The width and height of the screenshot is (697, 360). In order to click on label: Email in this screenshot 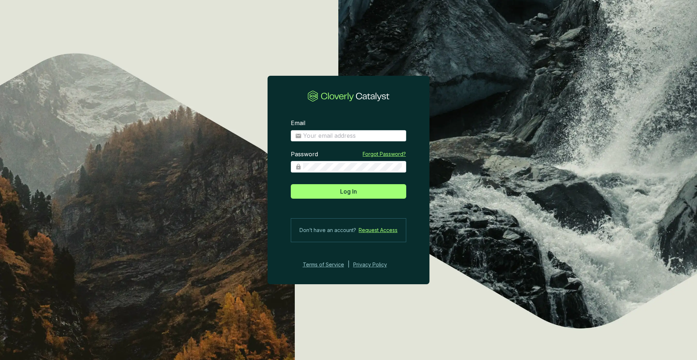, I will do `click(298, 123)`.